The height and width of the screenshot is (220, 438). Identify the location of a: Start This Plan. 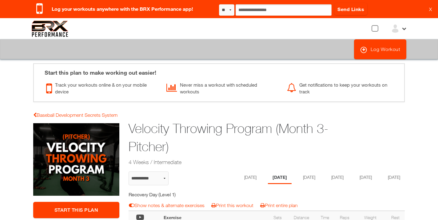
(76, 210).